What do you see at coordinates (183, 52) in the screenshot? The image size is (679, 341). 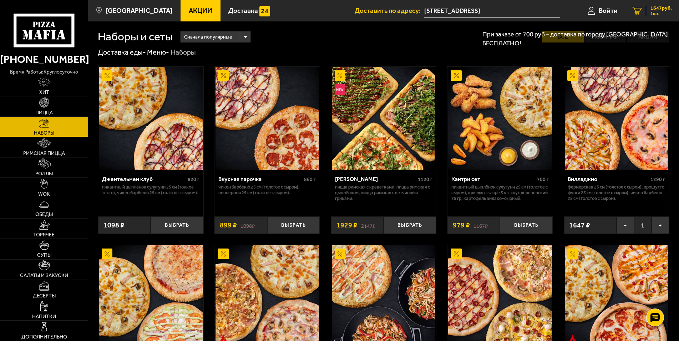 I see `div: Наборы` at bounding box center [183, 52].